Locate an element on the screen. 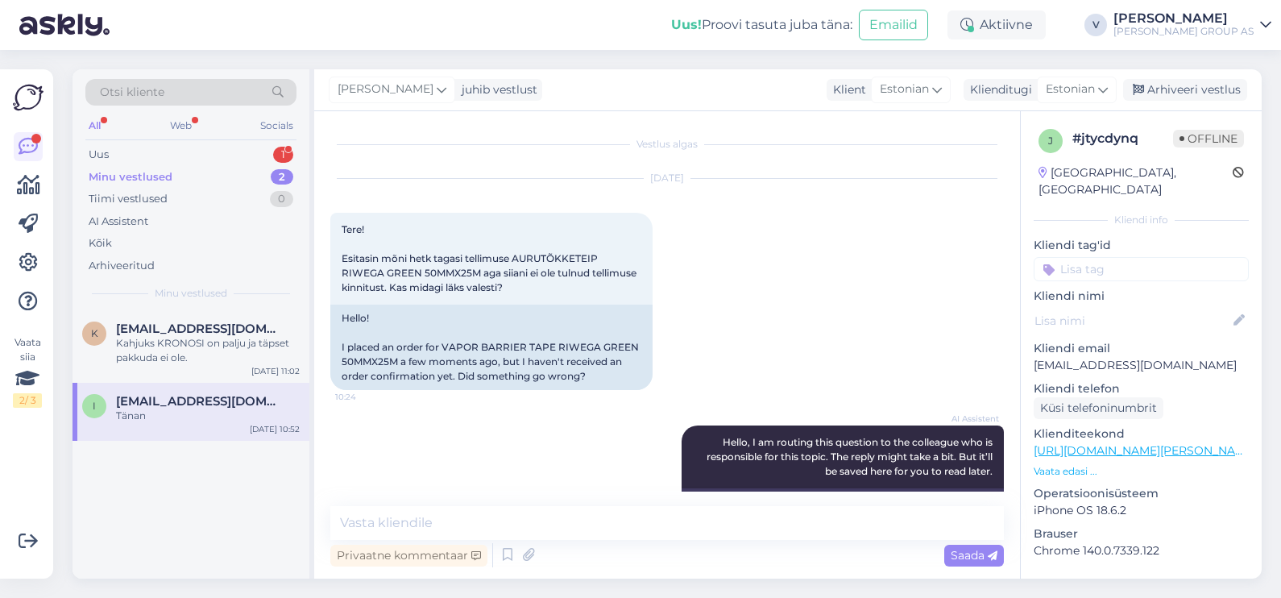  div: V is located at coordinates (1096, 25).